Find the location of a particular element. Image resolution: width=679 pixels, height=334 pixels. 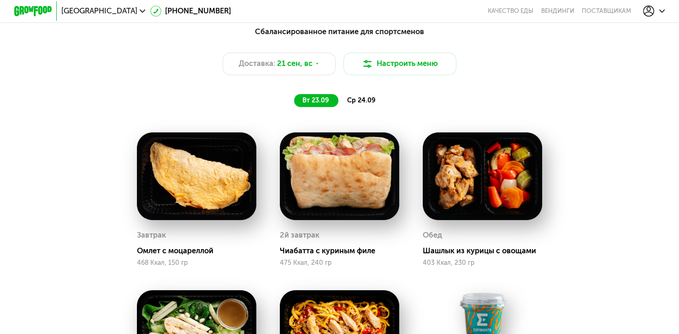

a: Вендинги is located at coordinates (557, 11).